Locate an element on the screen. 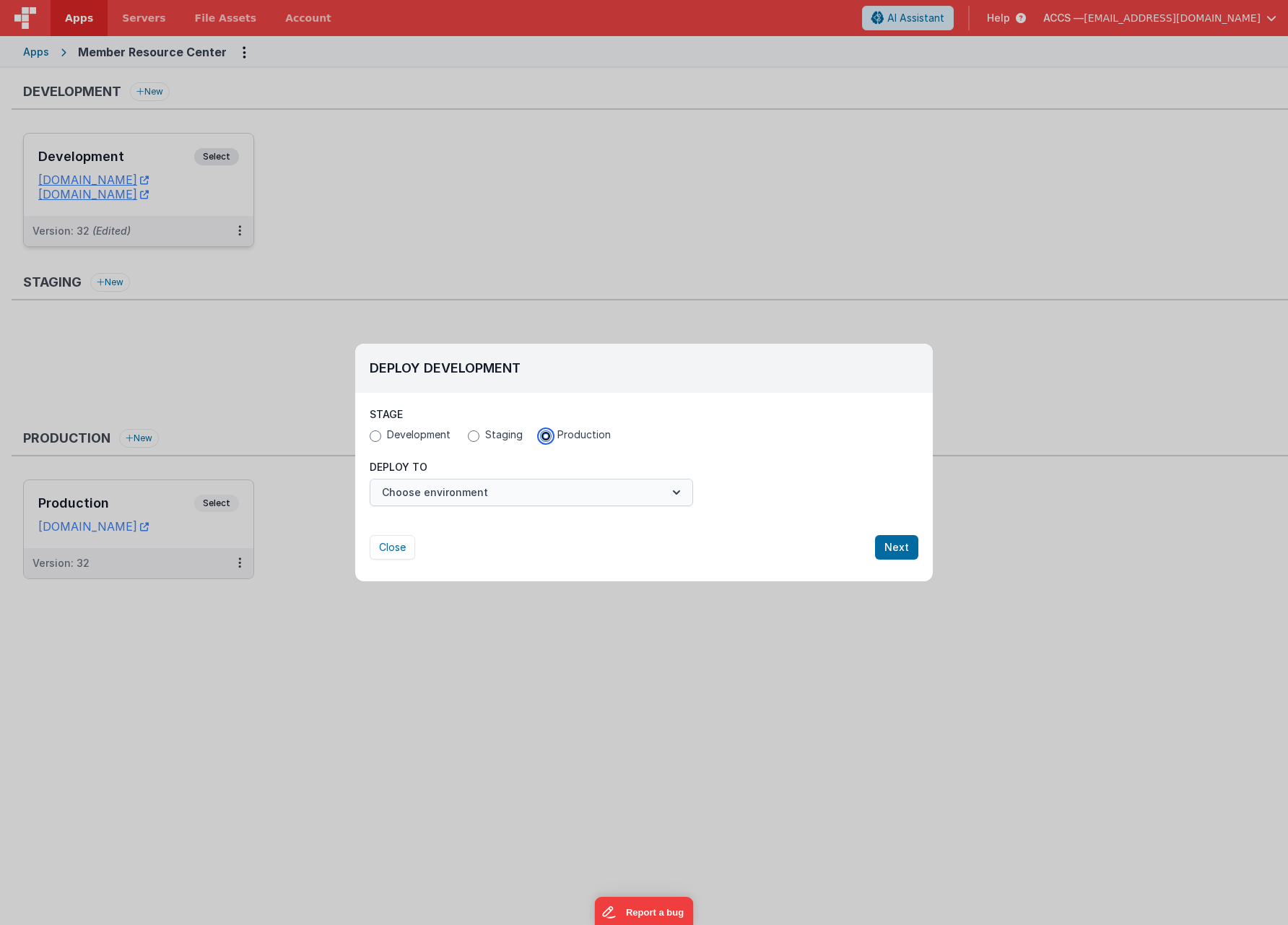  button: Next is located at coordinates (897, 548).